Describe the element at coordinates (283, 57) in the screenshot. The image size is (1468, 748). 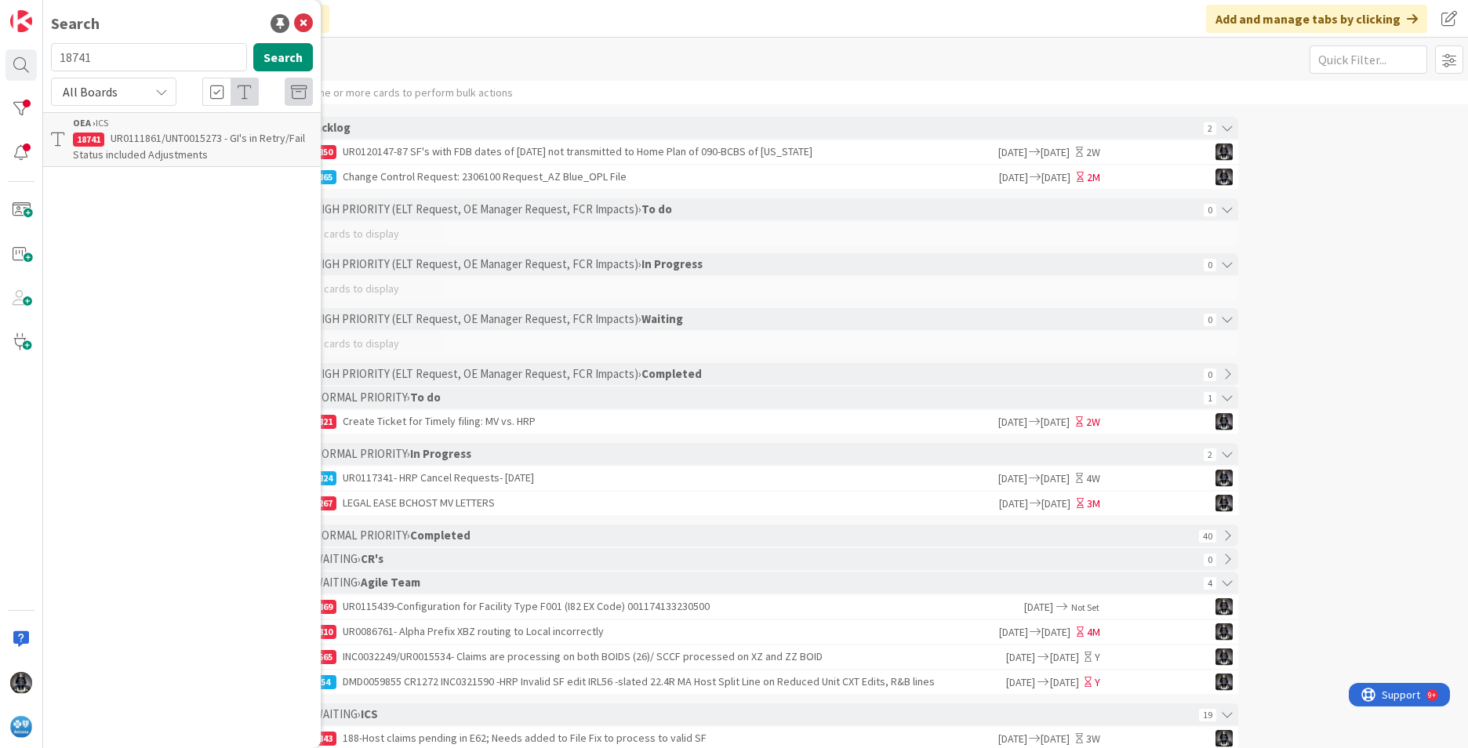
I see `button: Search` at that location.